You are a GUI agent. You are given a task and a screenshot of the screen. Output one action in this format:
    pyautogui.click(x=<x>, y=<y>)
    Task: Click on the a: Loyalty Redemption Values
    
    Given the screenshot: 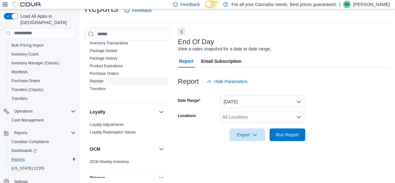 What is the action you would take?
    pyautogui.click(x=113, y=133)
    